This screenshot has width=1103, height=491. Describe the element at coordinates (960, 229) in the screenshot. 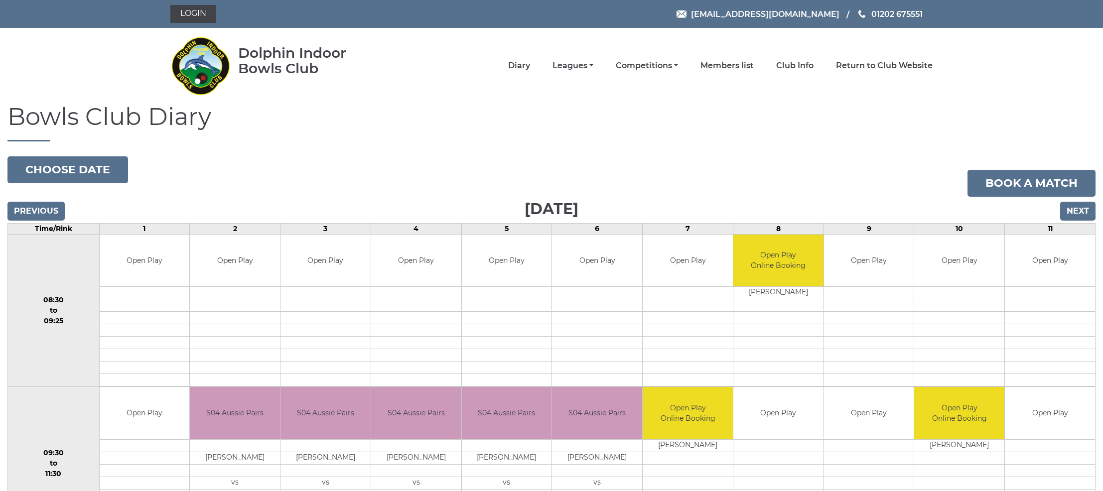

I see `td: 10` at that location.